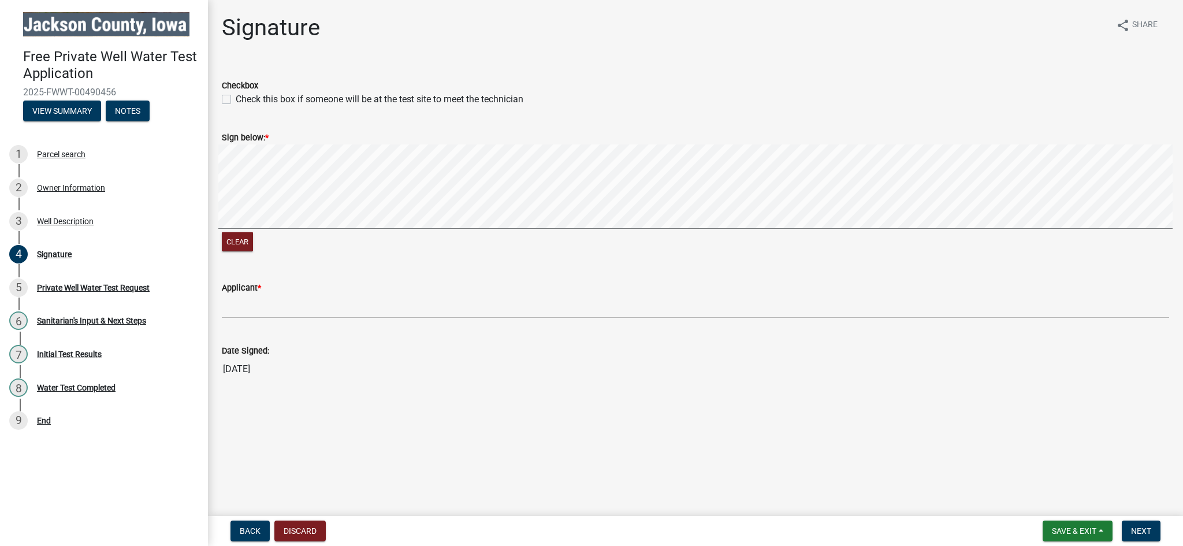  What do you see at coordinates (62, 111) in the screenshot?
I see `button: View Summary` at bounding box center [62, 111].